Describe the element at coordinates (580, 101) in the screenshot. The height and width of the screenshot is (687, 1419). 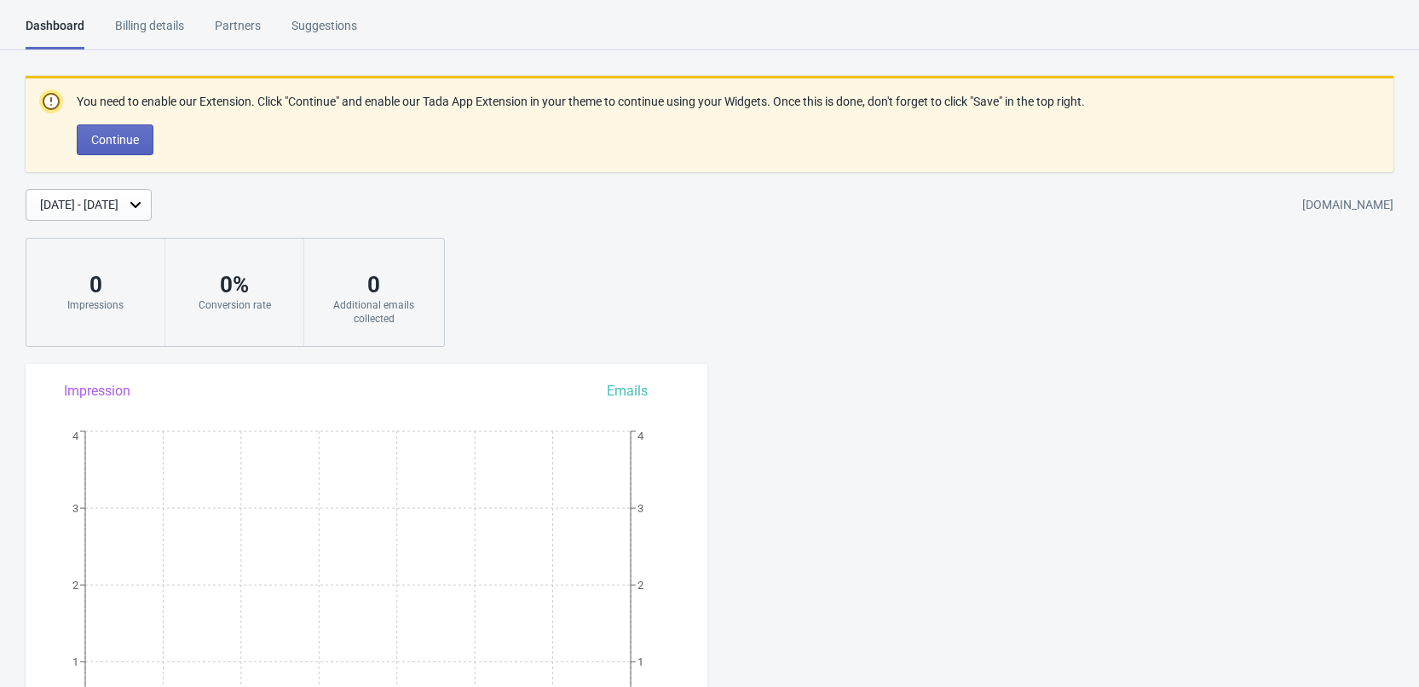
I see `p: You need to enable our Extension. Click "Continue" and enable our Tada App Extension in your them...` at that location.